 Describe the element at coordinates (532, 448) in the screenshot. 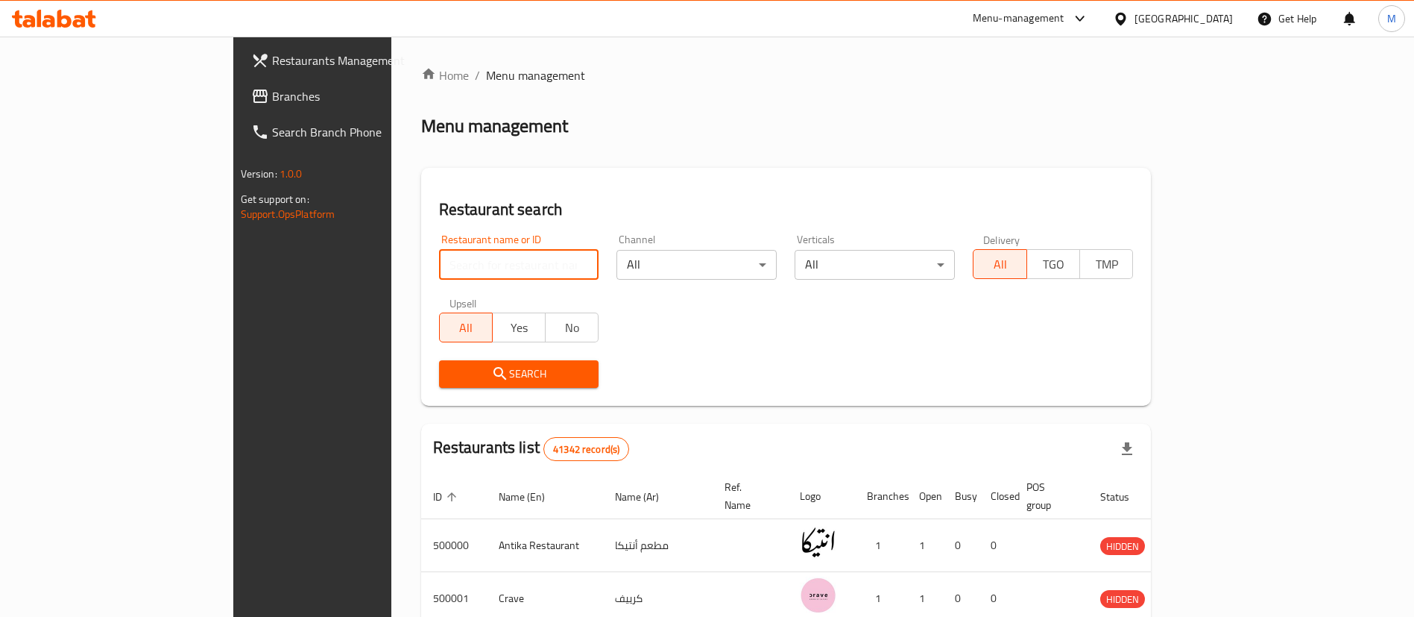

I see `h2: Restaurants list` at that location.